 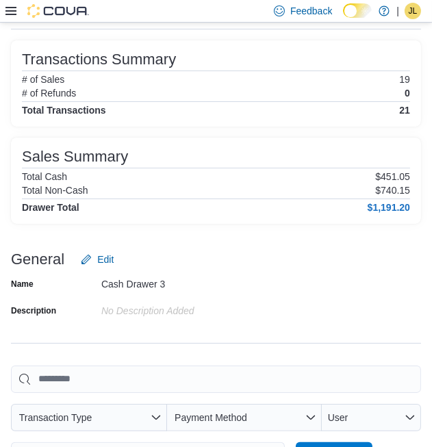 What do you see at coordinates (244, 417) in the screenshot?
I see `button: Payment Method` at bounding box center [244, 417].